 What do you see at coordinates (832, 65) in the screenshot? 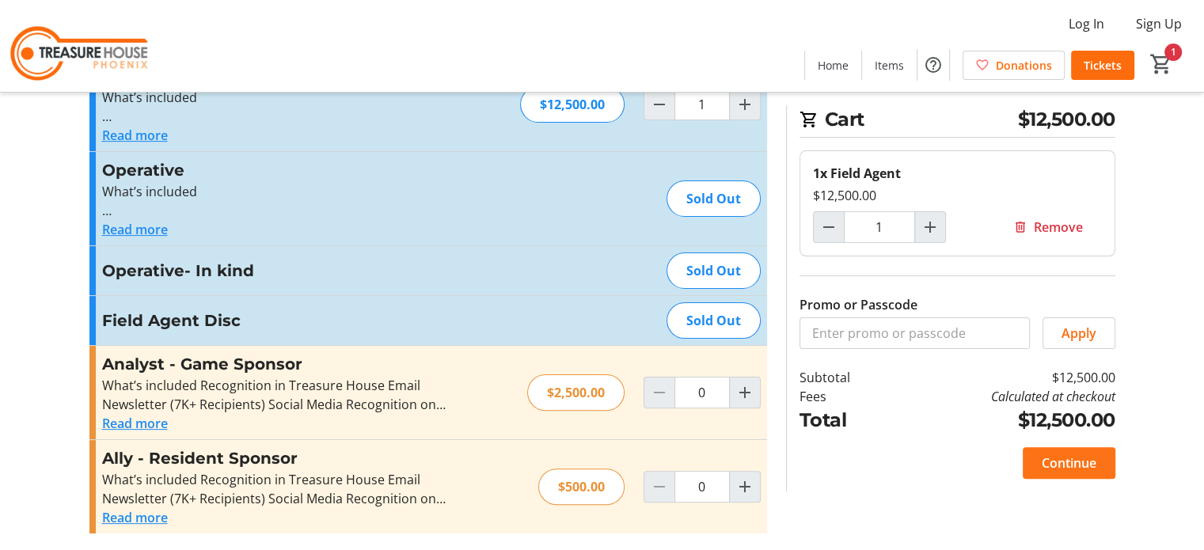
I see `a: Home` at bounding box center [832, 65].